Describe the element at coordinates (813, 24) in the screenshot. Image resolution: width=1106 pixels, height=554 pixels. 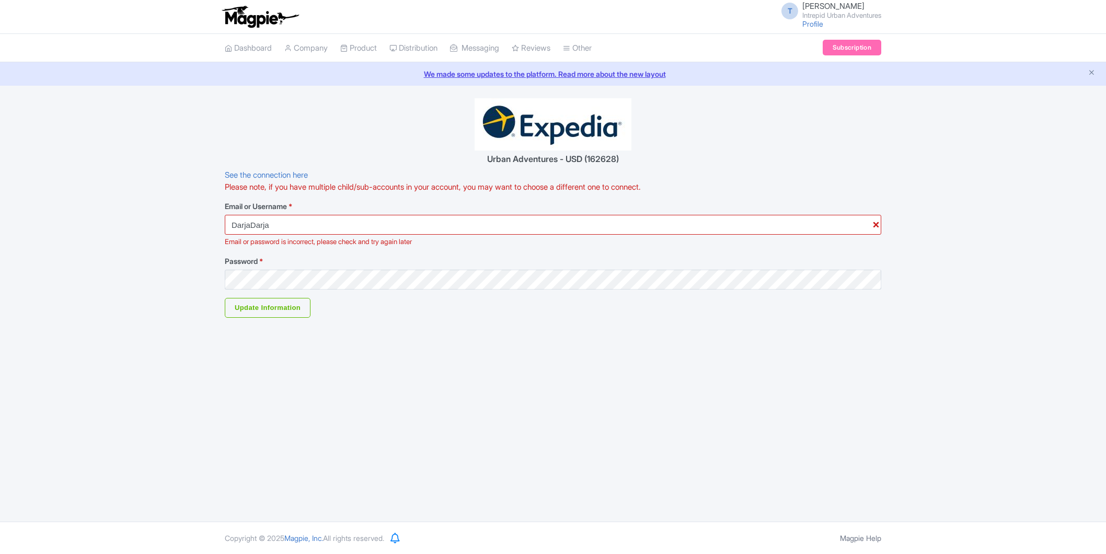
I see `a: Profile` at that location.